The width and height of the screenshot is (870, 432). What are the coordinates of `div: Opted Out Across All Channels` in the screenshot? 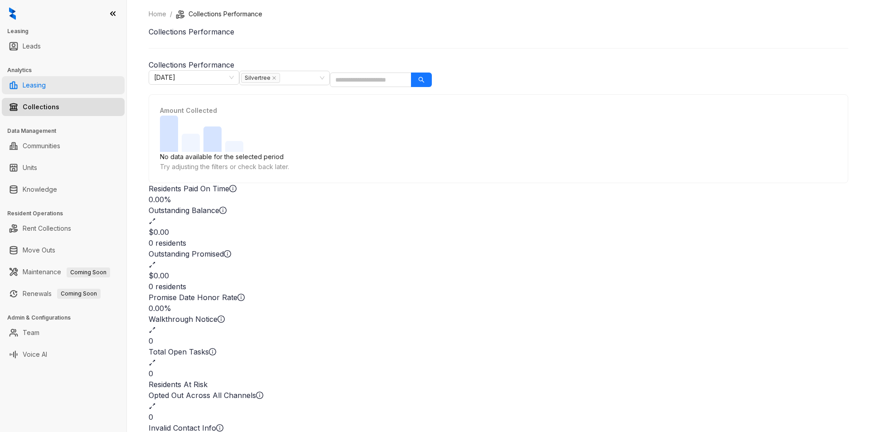 It's located at (498, 395).